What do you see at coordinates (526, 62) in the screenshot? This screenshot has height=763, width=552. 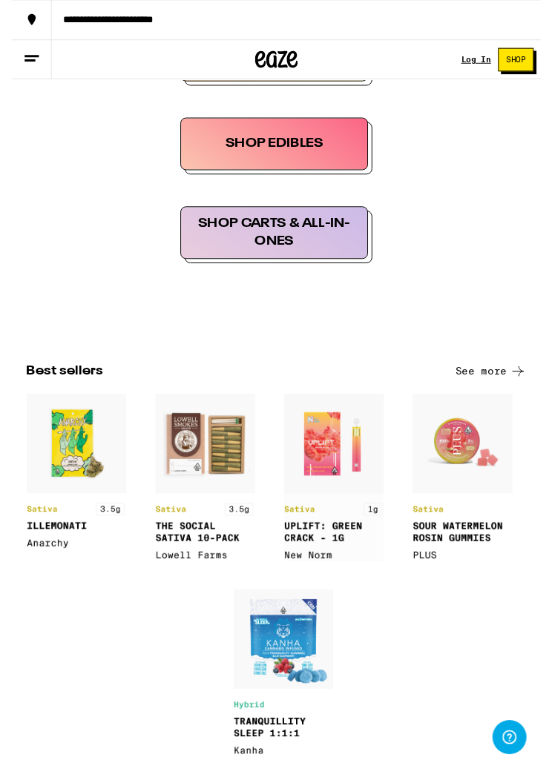 I see `span: Shop` at bounding box center [526, 62].